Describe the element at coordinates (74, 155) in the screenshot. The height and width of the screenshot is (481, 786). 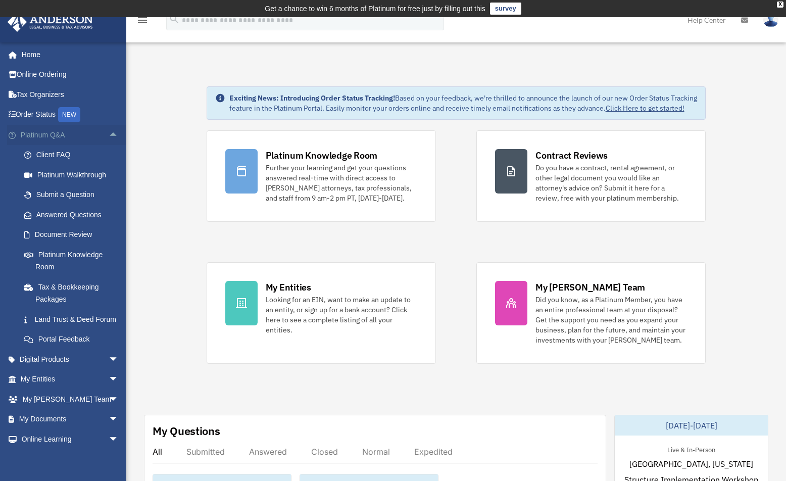
I see `a: Client FAQ` at that location.